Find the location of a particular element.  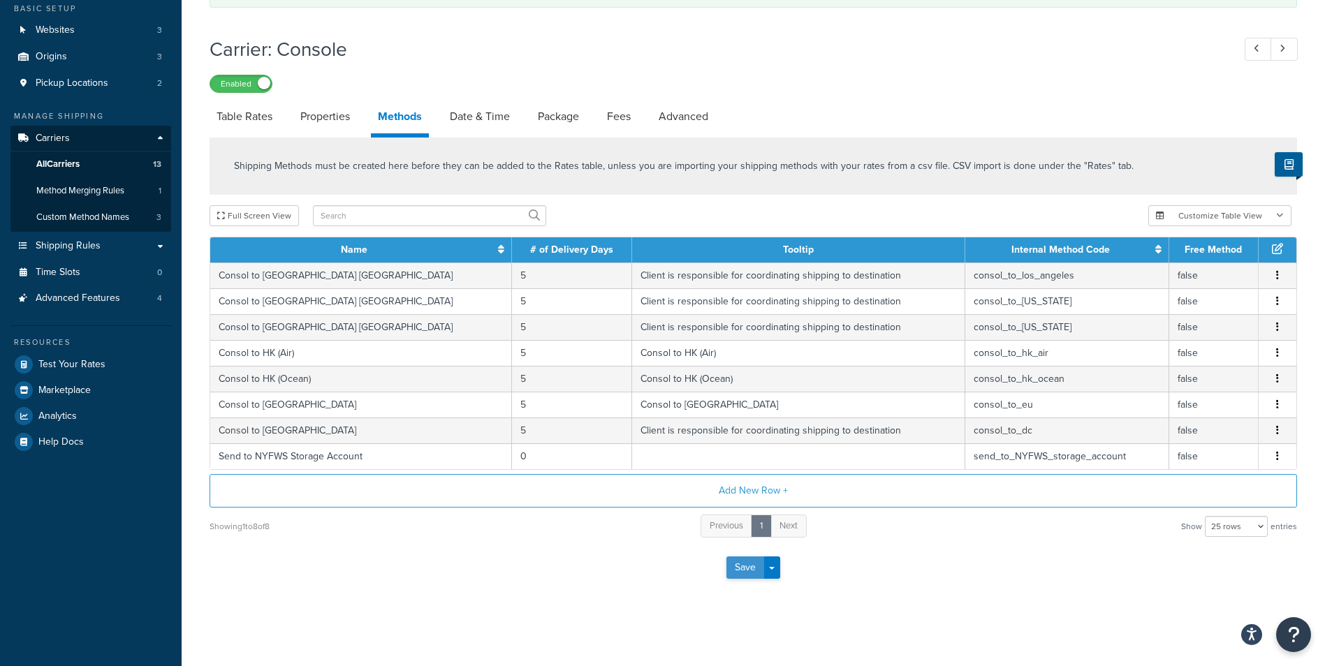

th: Free Method is located at coordinates (1214, 250).